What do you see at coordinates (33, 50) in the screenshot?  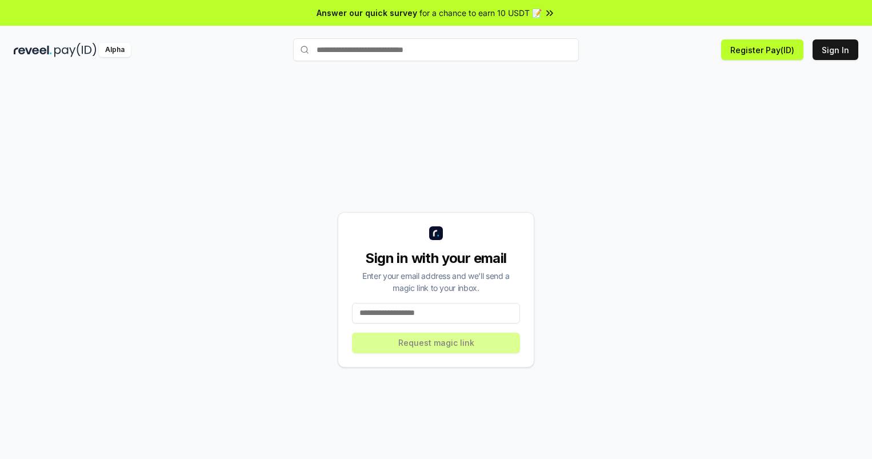 I see `img: reveel_dark` at bounding box center [33, 50].